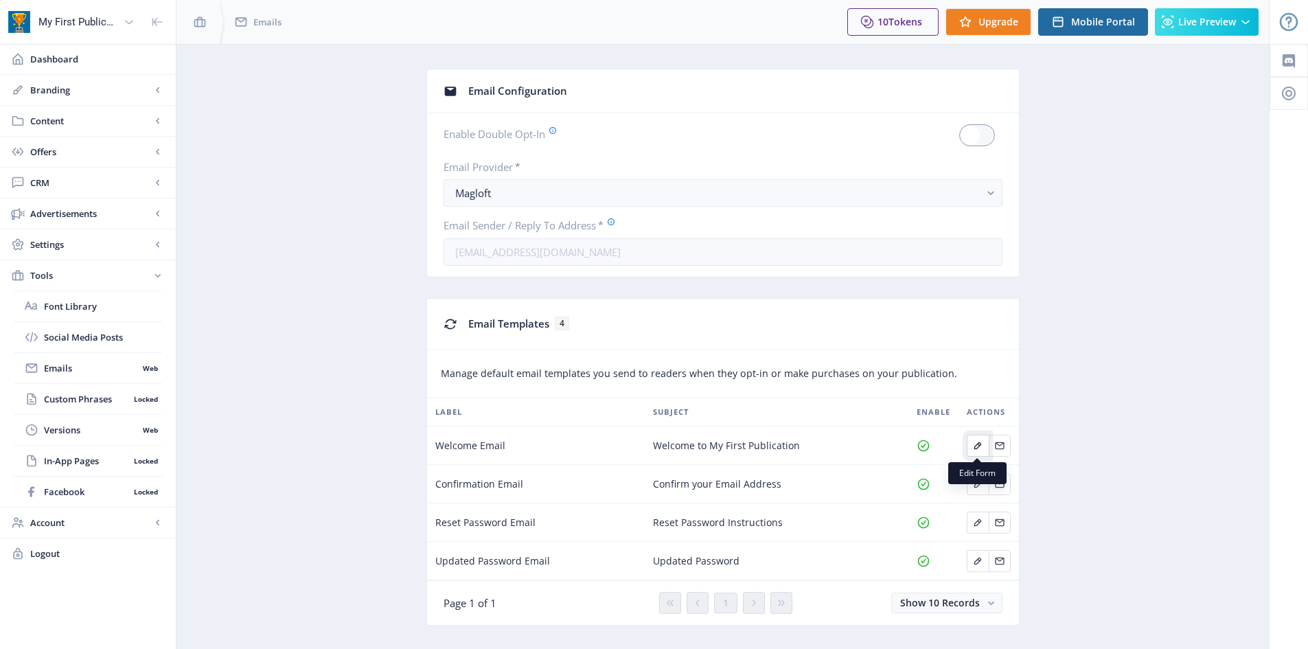  I want to click on span: Subject, so click(671, 412).